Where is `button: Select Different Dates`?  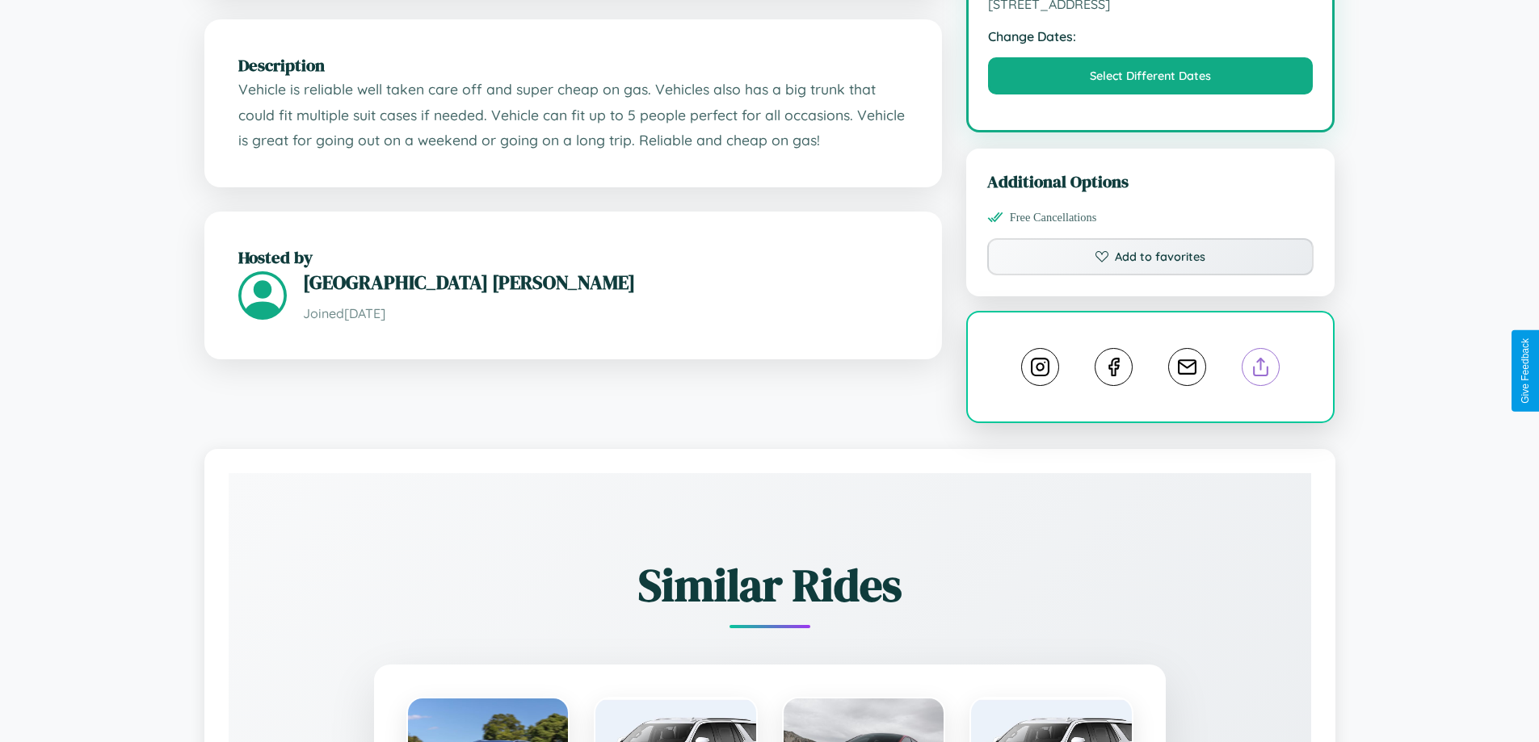
button: Select Different Dates is located at coordinates (1150, 76).